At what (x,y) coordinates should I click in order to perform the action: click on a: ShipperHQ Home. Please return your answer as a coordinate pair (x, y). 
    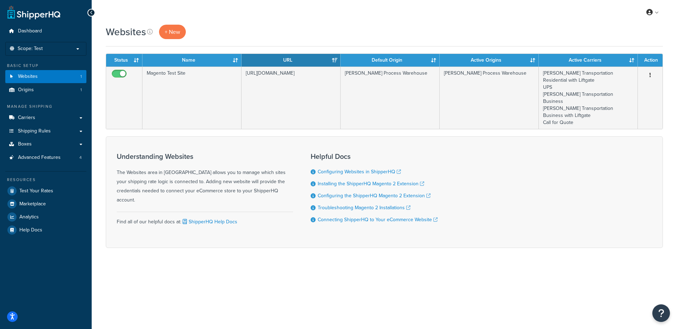
    Looking at the image, I should click on (34, 12).